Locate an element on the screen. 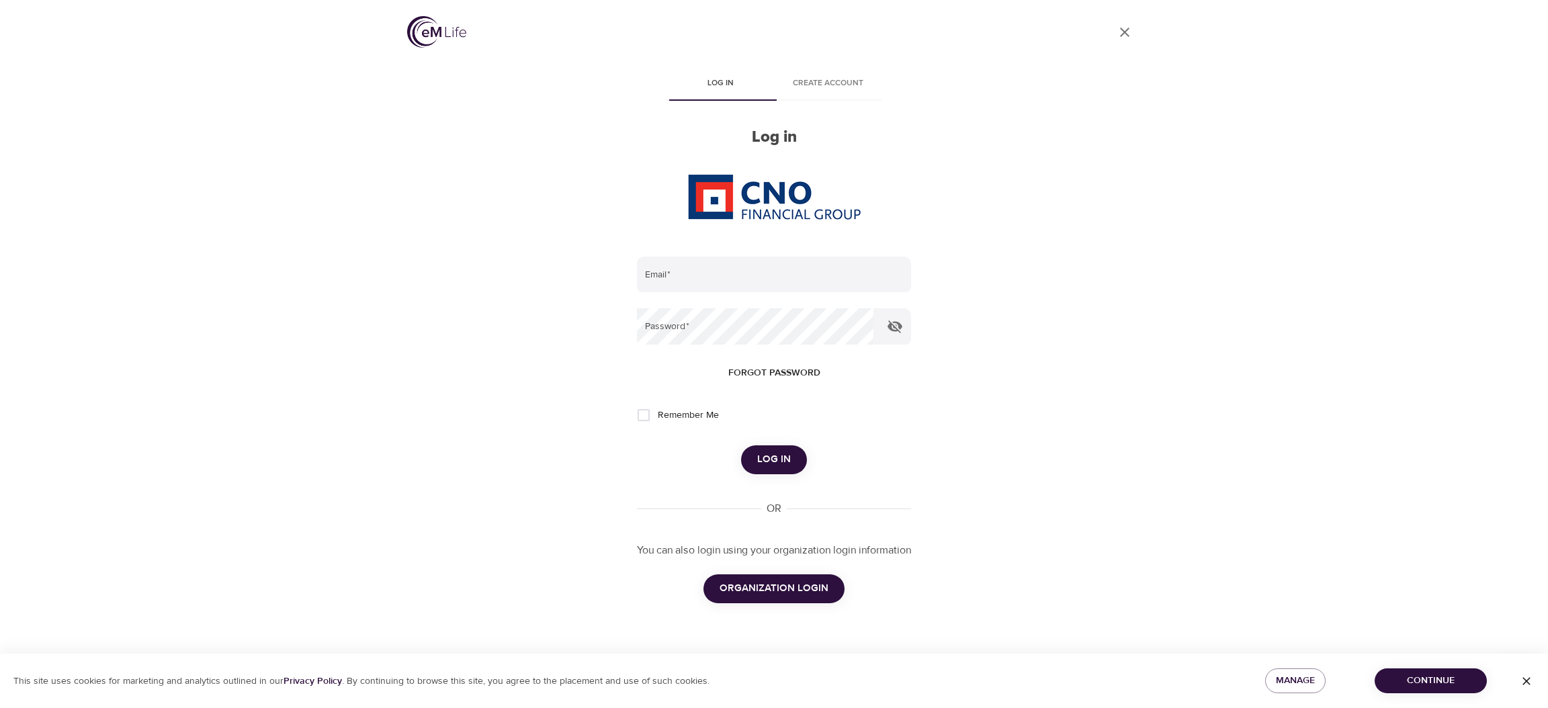 The height and width of the screenshot is (708, 1548). a: Privacy Policy is located at coordinates (312, 681).